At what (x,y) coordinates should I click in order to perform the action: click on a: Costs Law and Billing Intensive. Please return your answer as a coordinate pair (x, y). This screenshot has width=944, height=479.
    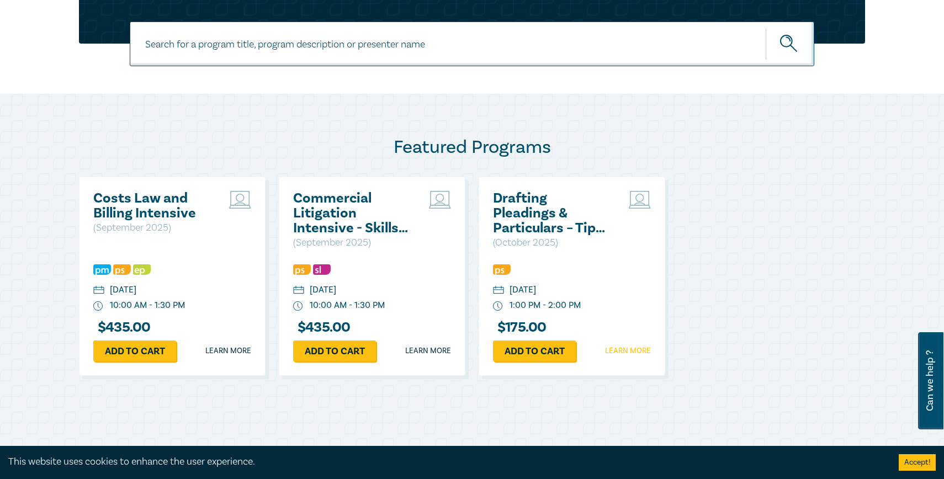
    Looking at the image, I should click on (152, 206).